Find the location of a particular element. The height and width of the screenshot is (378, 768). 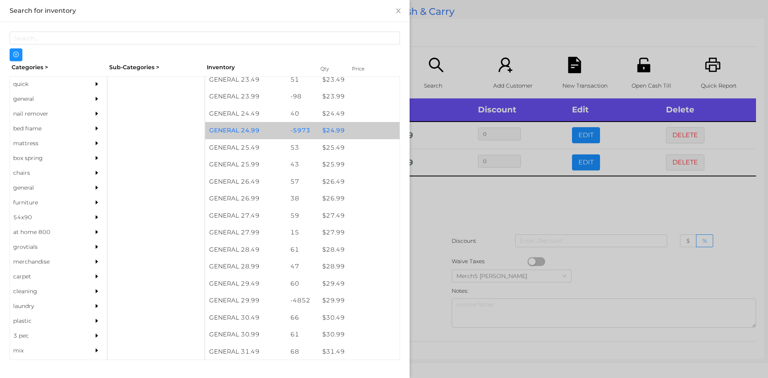

div: GENERAL 24.99 is located at coordinates (246, 130).